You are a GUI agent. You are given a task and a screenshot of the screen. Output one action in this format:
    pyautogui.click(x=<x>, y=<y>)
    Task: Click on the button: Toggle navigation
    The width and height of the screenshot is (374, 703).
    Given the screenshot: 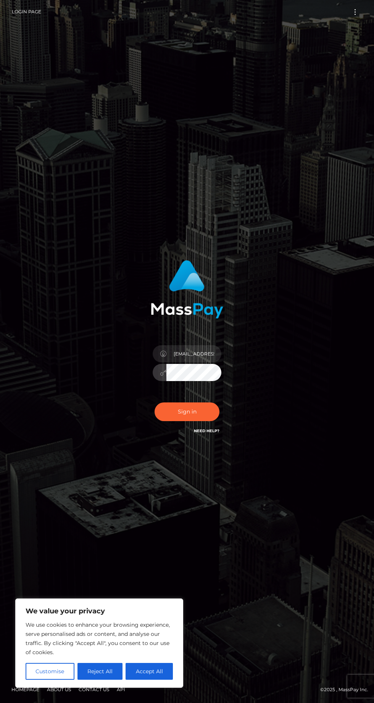 What is the action you would take?
    pyautogui.click(x=355, y=12)
    